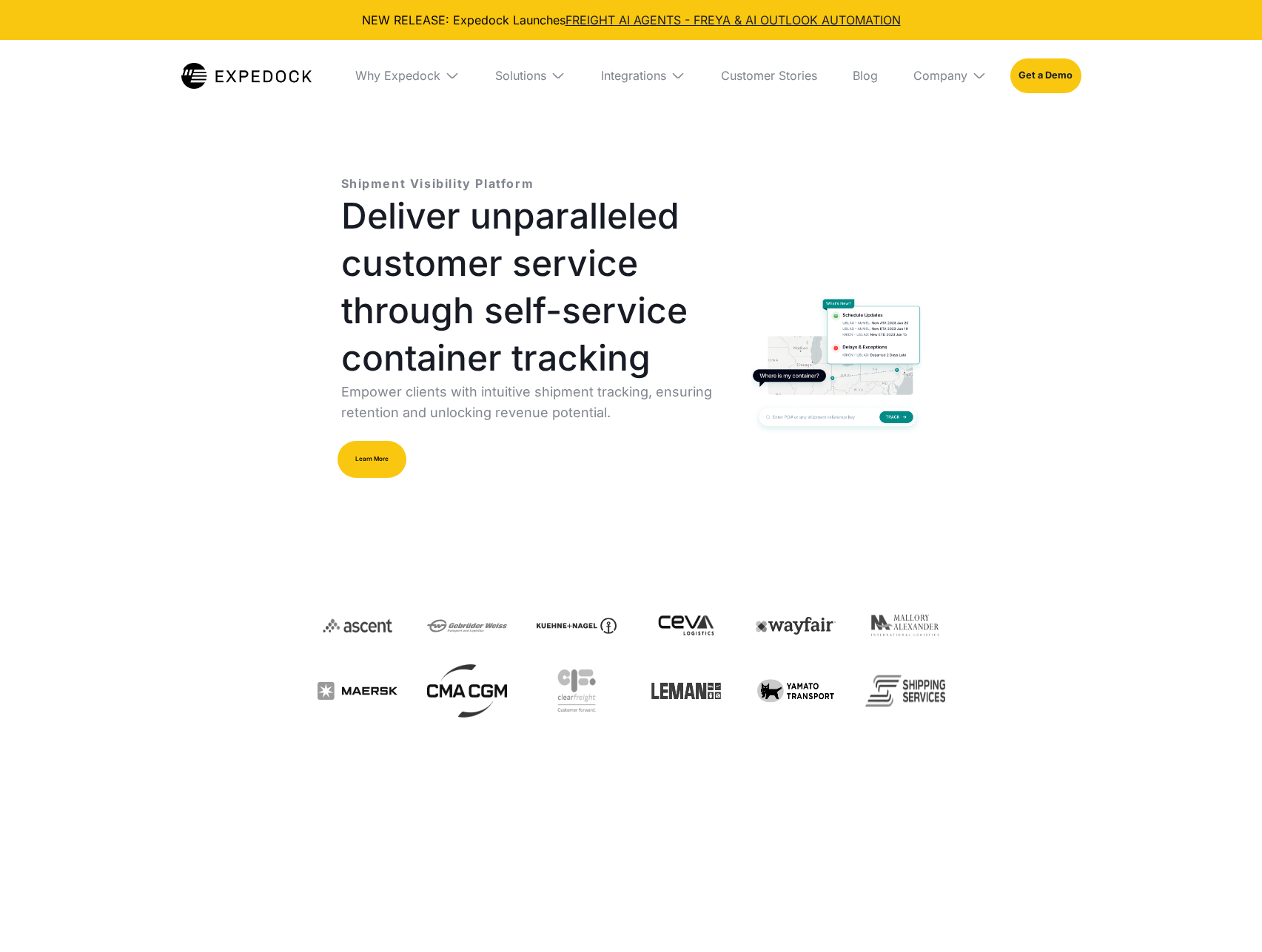 The image size is (1262, 952). Describe the element at coordinates (1046, 76) in the screenshot. I see `a: Get a Demo` at that location.